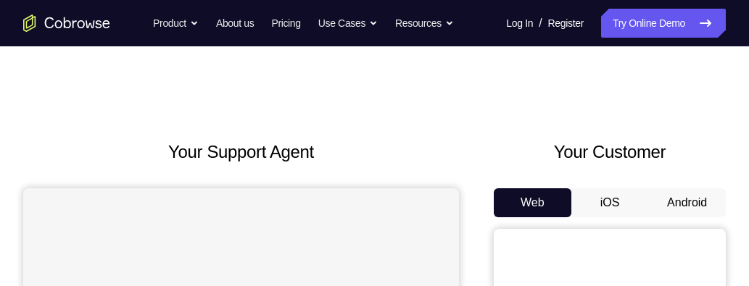  I want to click on button: Product, so click(175, 23).